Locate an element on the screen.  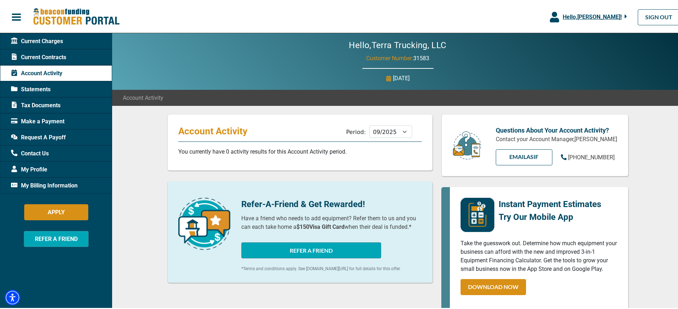
b: $150 Visa Gift Card is located at coordinates (320, 225).